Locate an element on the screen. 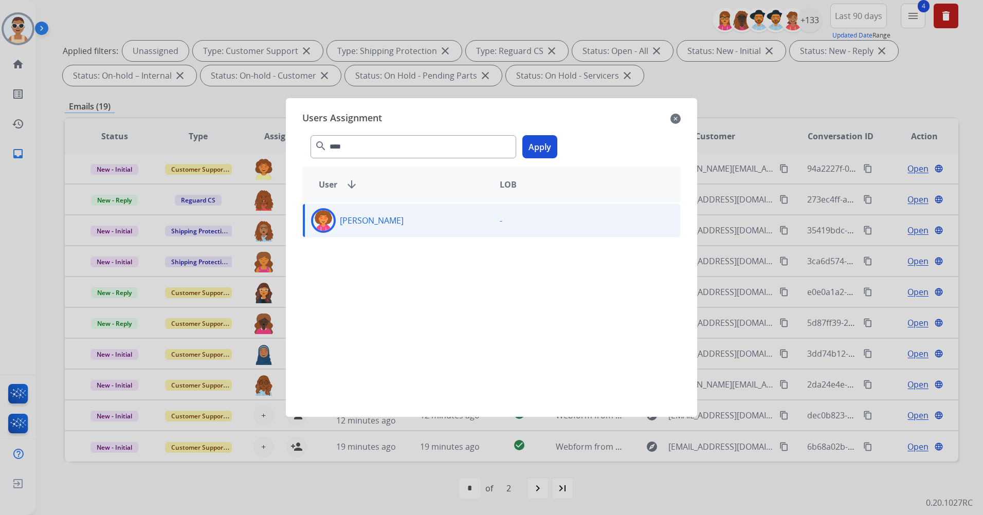  div: User is located at coordinates (401, 185).